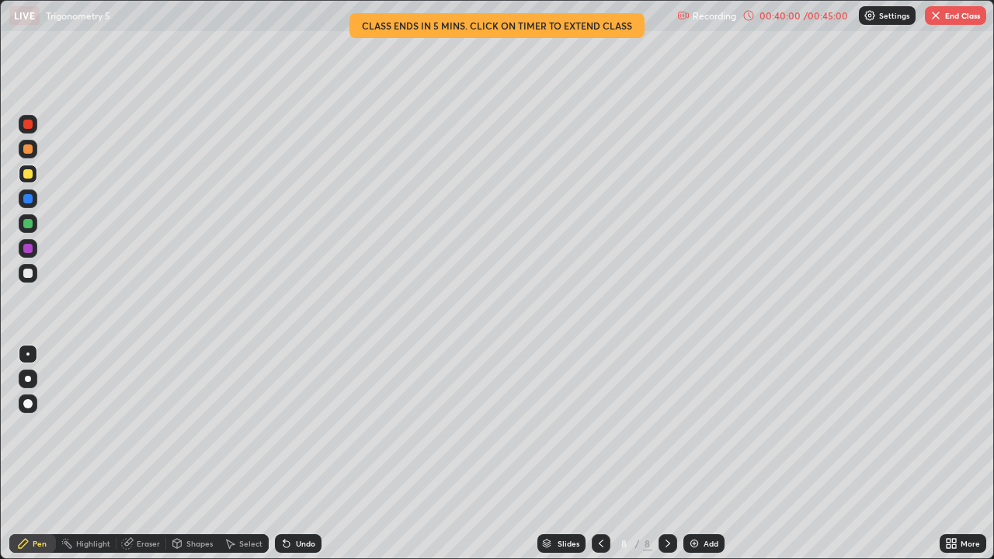 The width and height of the screenshot is (994, 559). What do you see at coordinates (780, 16) in the screenshot?
I see `div: 00:40:00` at bounding box center [780, 16].